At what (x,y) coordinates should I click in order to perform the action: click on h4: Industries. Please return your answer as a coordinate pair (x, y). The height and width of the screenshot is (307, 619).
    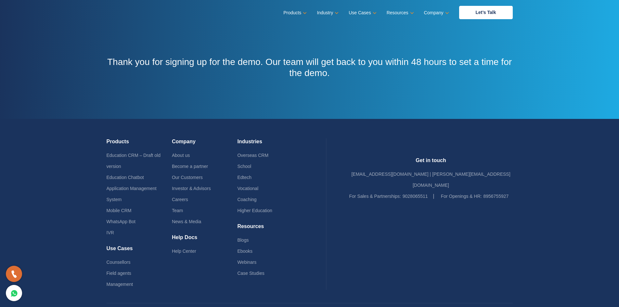
    Looking at the image, I should click on (269, 144).